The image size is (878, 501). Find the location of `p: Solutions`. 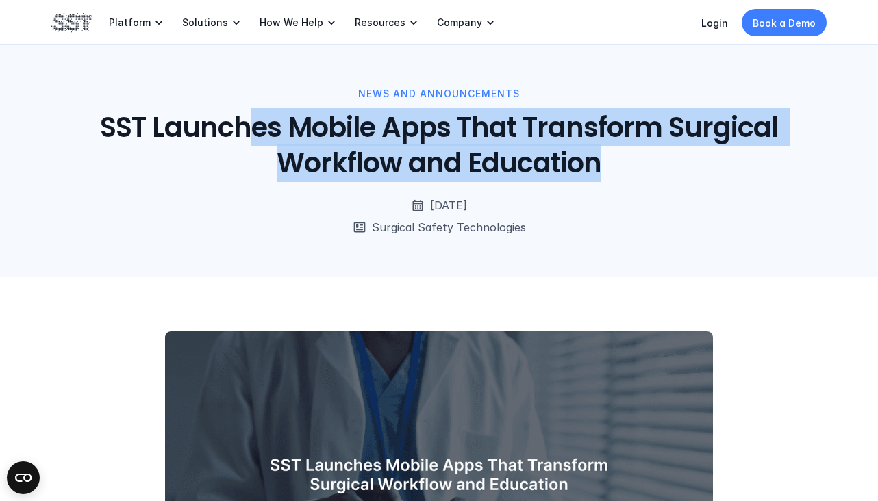

p: Solutions is located at coordinates (205, 23).